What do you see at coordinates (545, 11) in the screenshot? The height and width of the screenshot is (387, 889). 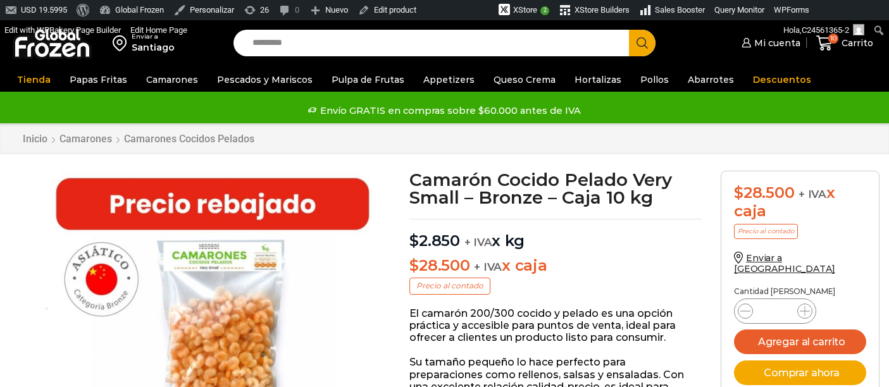 I see `span: 2` at bounding box center [545, 11].